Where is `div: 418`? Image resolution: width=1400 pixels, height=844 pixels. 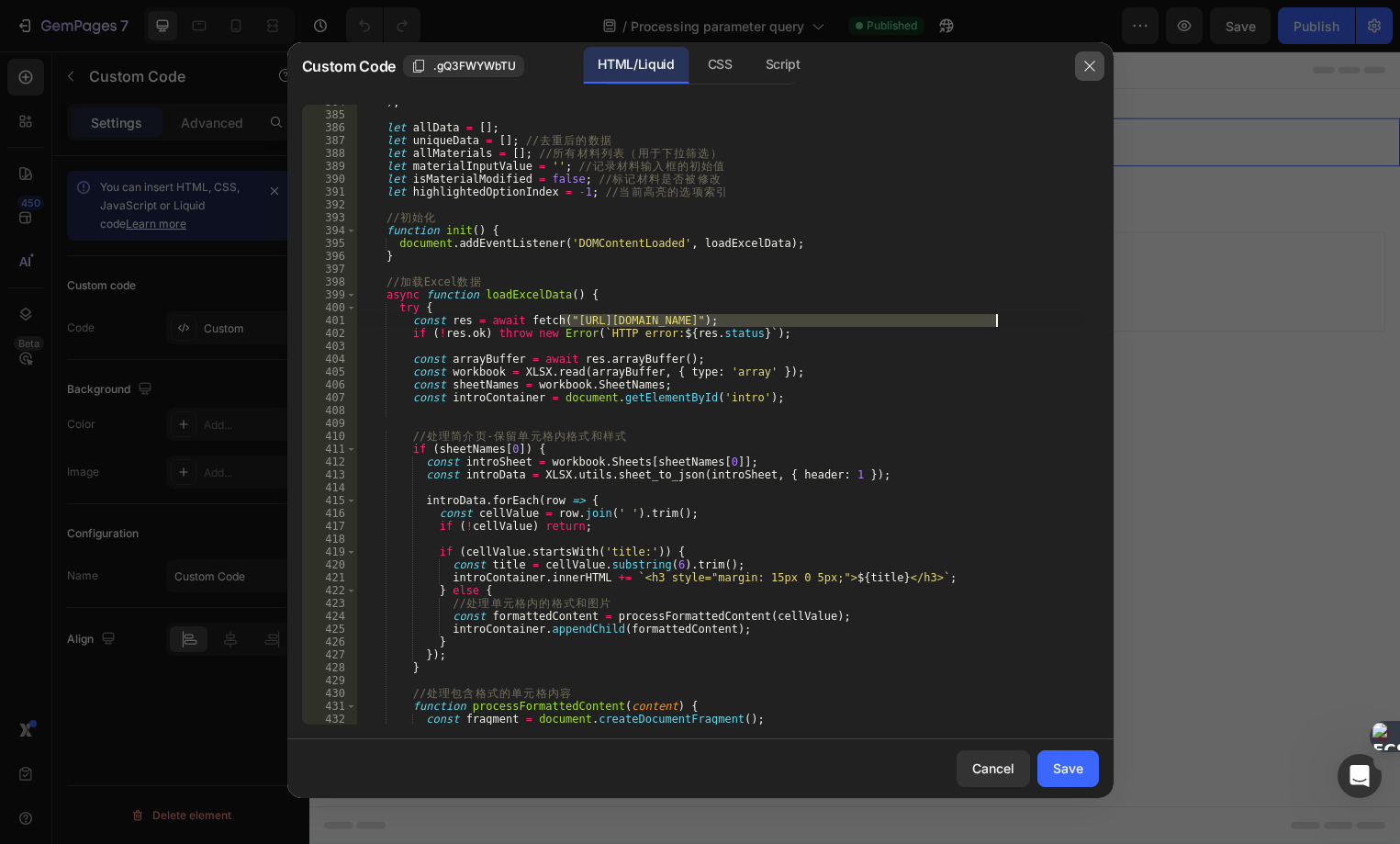 div: 418 is located at coordinates (330, 539).